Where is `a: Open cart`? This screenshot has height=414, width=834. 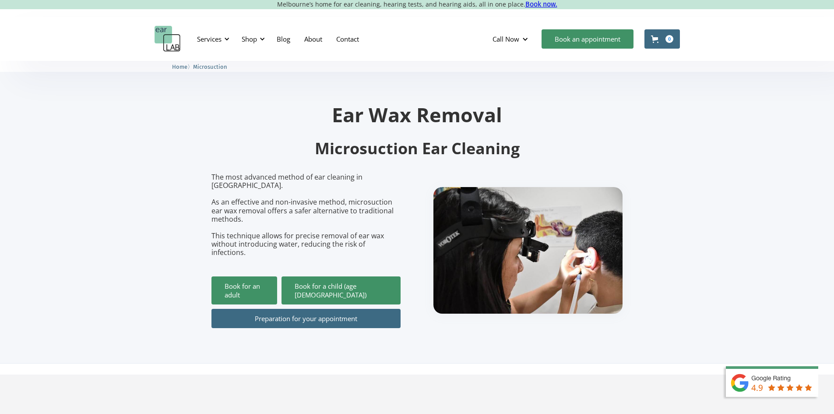
a: Open cart is located at coordinates (662, 39).